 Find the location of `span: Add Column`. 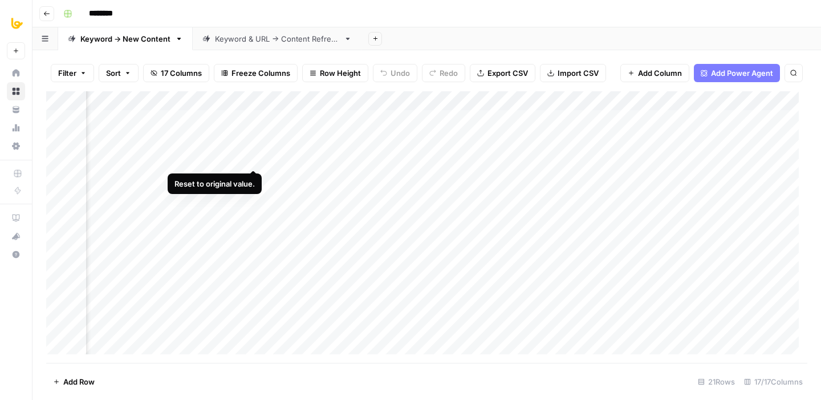

span: Add Column is located at coordinates (660, 73).